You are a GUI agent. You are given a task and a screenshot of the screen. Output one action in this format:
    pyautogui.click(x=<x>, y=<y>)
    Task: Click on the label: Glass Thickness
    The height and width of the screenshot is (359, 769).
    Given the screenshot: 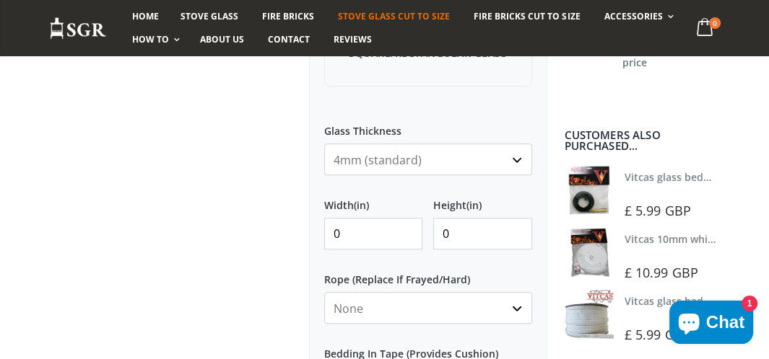 What is the action you would take?
    pyautogui.click(x=428, y=125)
    